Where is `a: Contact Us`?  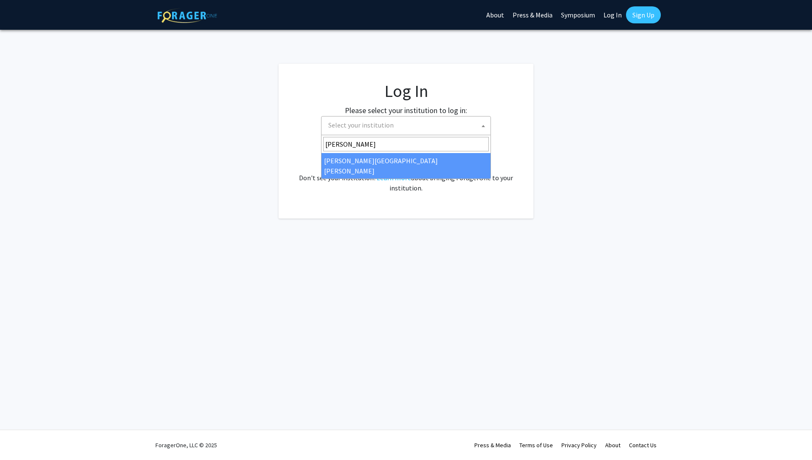 a: Contact Us is located at coordinates (643, 445).